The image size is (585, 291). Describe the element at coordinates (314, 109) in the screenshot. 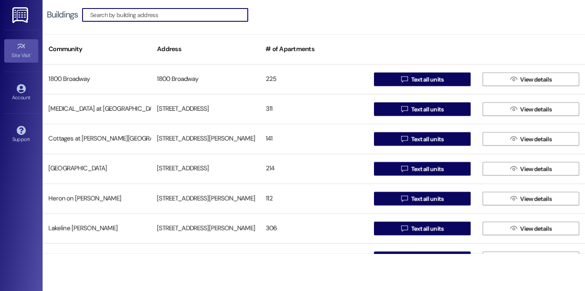

I see `div: 311` at that location.